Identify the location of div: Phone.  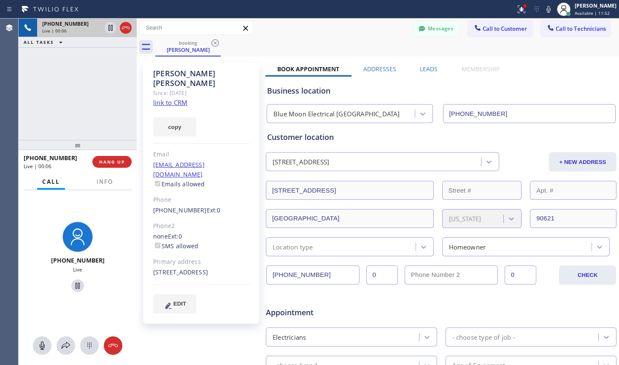
(201, 200).